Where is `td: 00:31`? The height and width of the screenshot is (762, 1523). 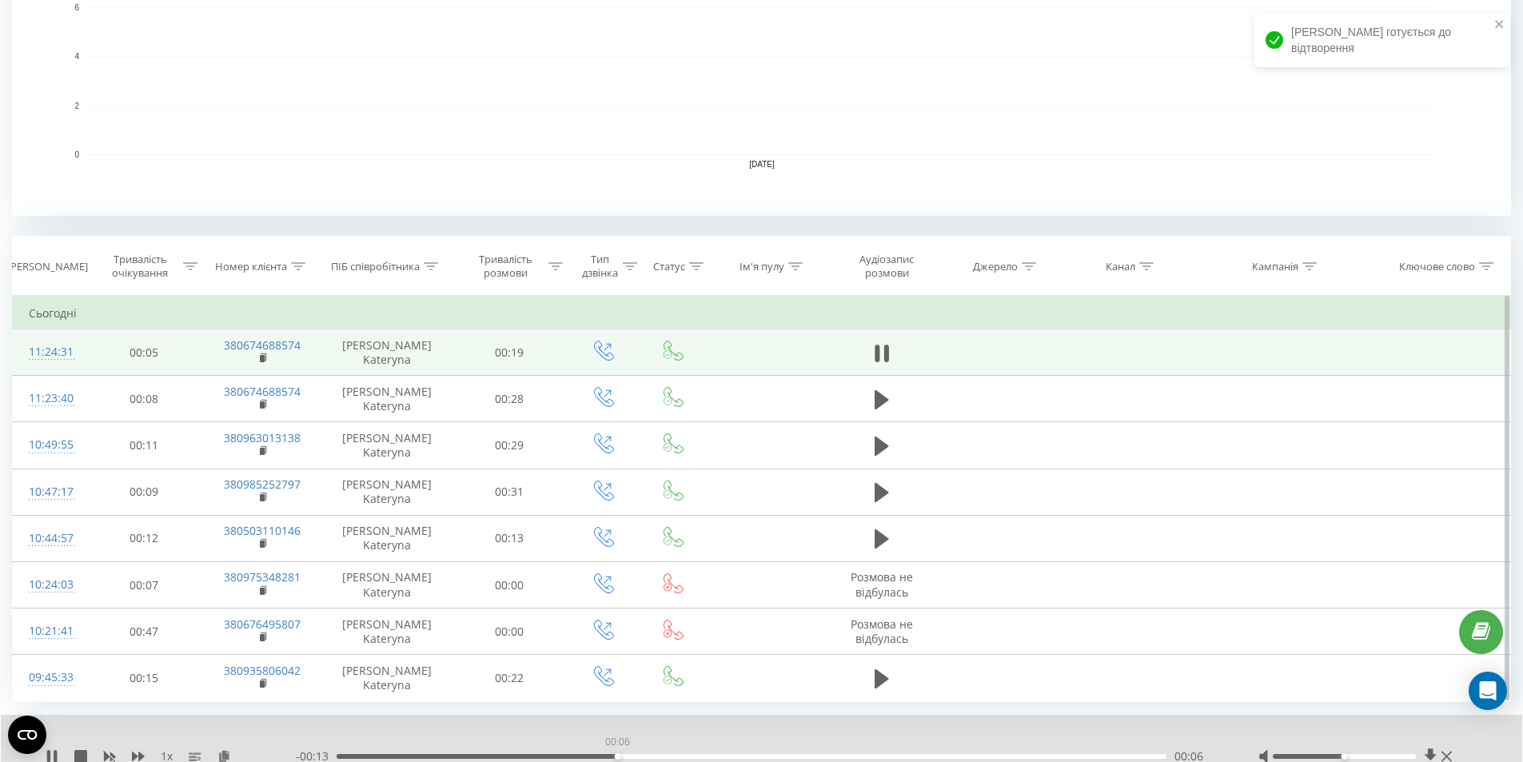 td: 00:31 is located at coordinates (509, 492).